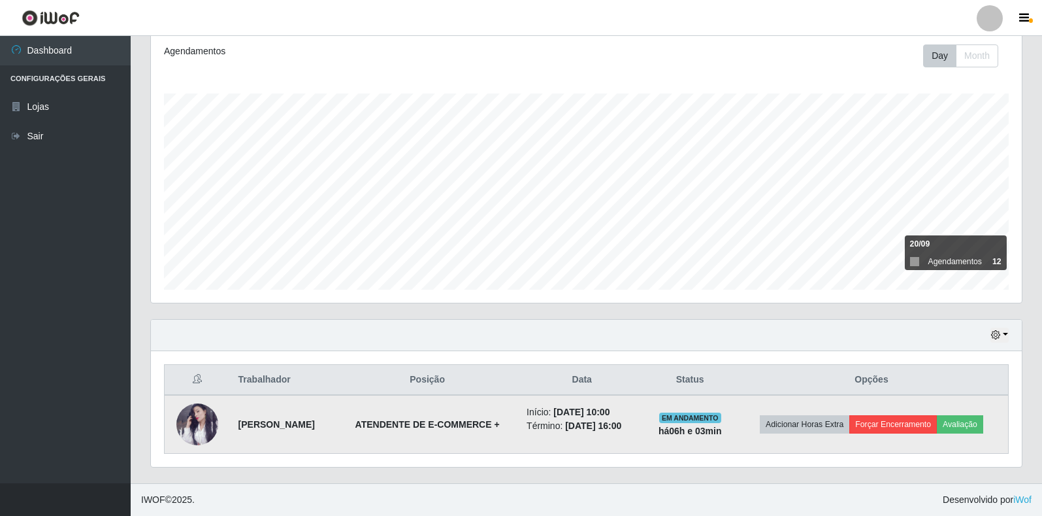 This screenshot has width=1042, height=516. I want to click on div: Agendamentos, so click(334, 51).